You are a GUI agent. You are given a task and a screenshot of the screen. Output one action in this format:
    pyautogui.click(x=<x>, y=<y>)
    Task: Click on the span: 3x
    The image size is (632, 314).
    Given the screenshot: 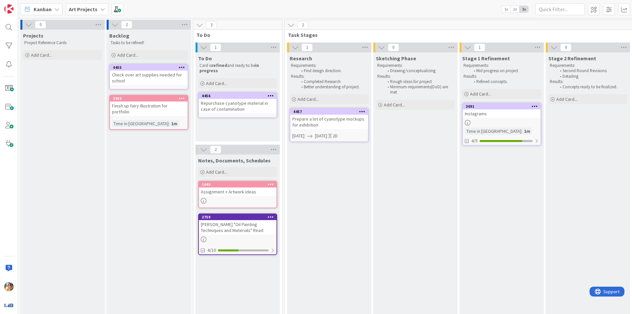 What is the action you would take?
    pyautogui.click(x=524, y=9)
    